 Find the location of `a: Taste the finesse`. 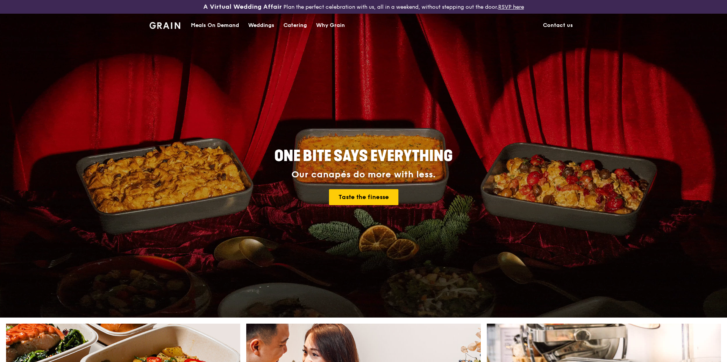

a: Taste the finesse is located at coordinates (364, 197).